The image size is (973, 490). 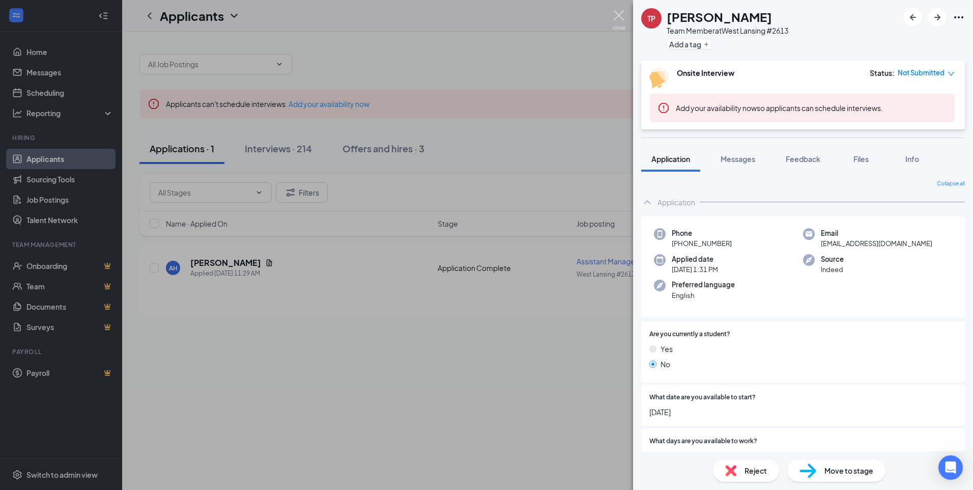 I want to click on svg: Error, so click(x=664, y=108).